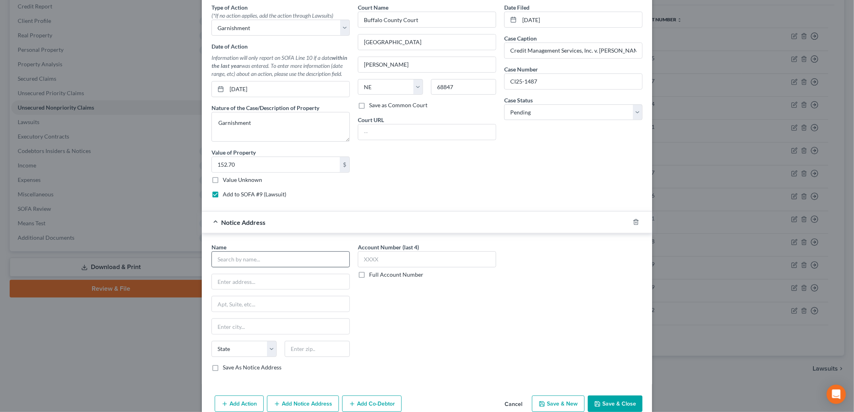 This screenshot has width=854, height=412. What do you see at coordinates (518, 100) in the screenshot?
I see `span: Case Status` at bounding box center [518, 100].